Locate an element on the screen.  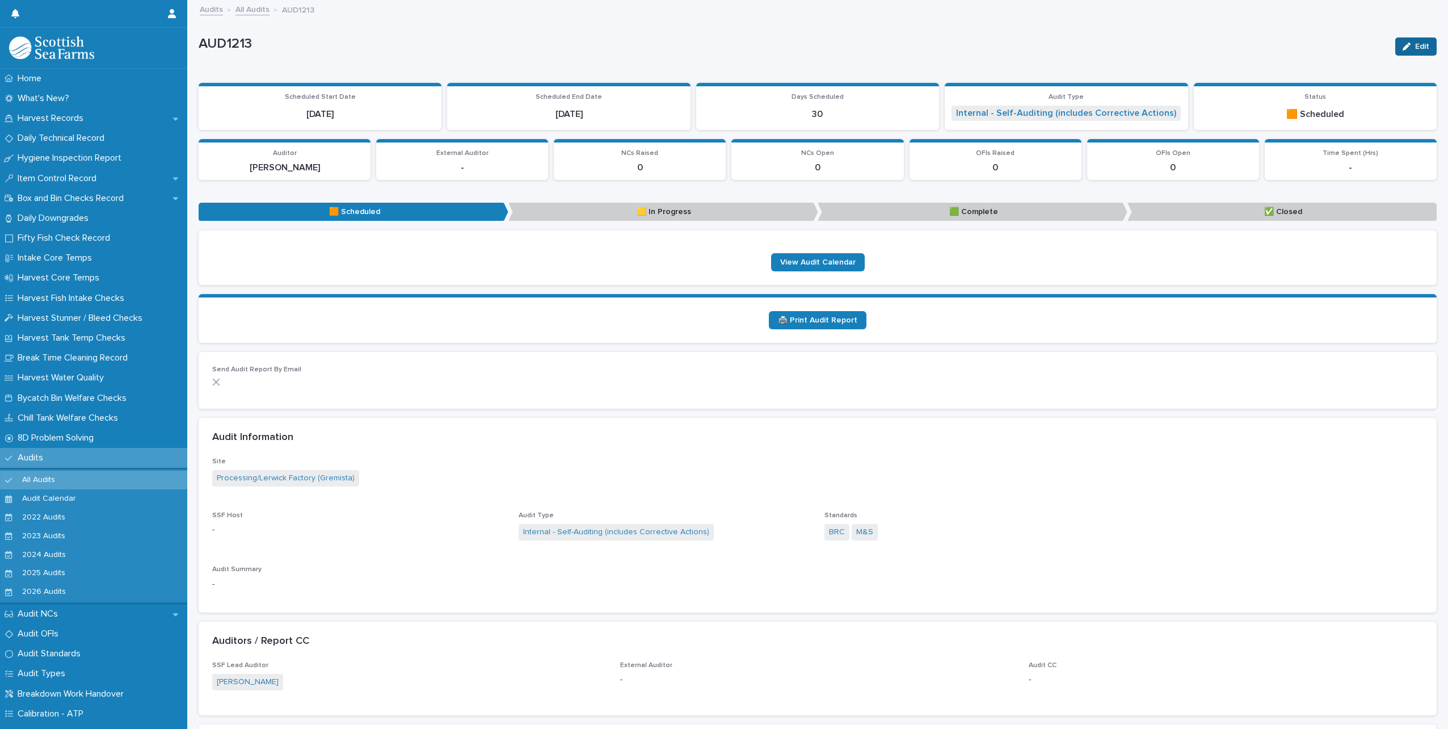
h2: Audit Information is located at coordinates (253, 438).